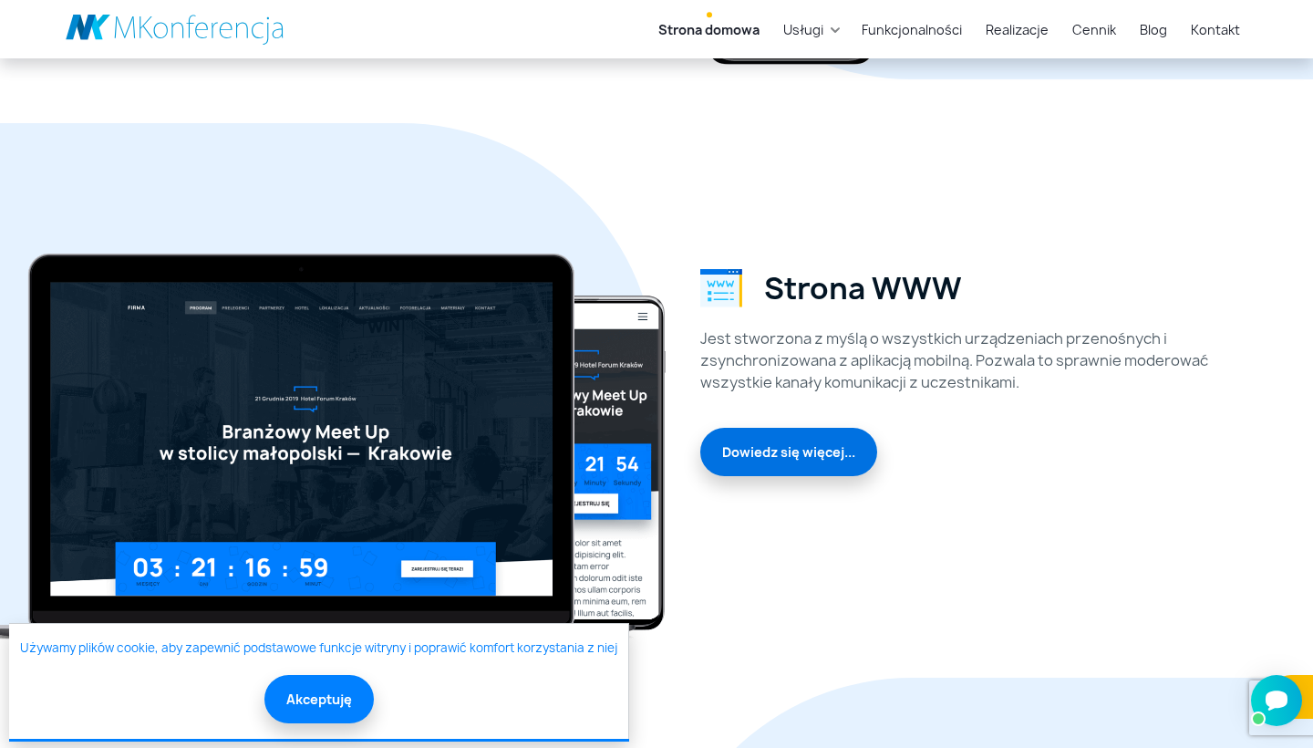 Image resolution: width=1313 pixels, height=748 pixels. I want to click on img: Strona WWW, so click(721, 288).